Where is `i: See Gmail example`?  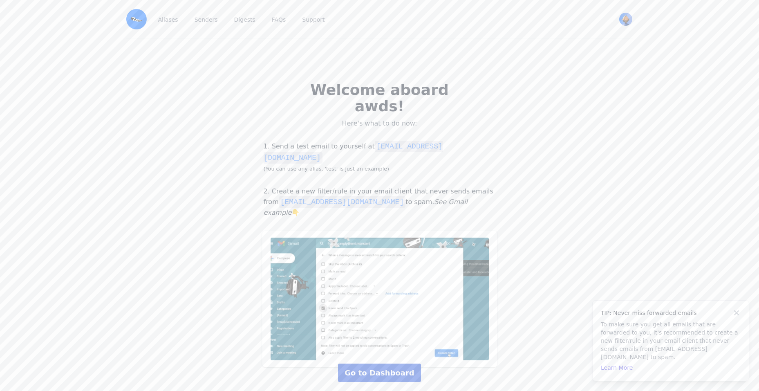 i: See Gmail example is located at coordinates (366, 207).